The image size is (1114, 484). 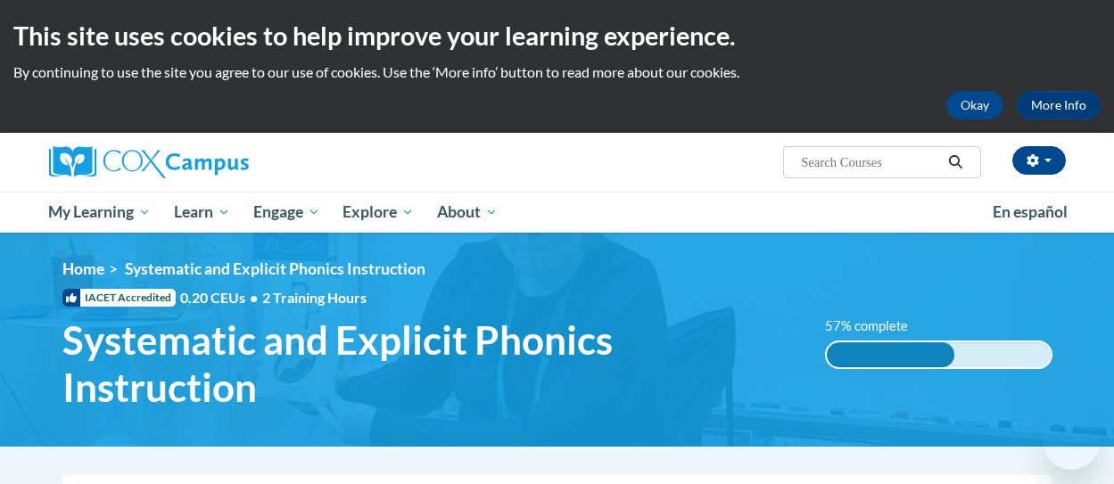 I want to click on h2: This site uses cookies to help improve your learning experience., so click(x=557, y=36).